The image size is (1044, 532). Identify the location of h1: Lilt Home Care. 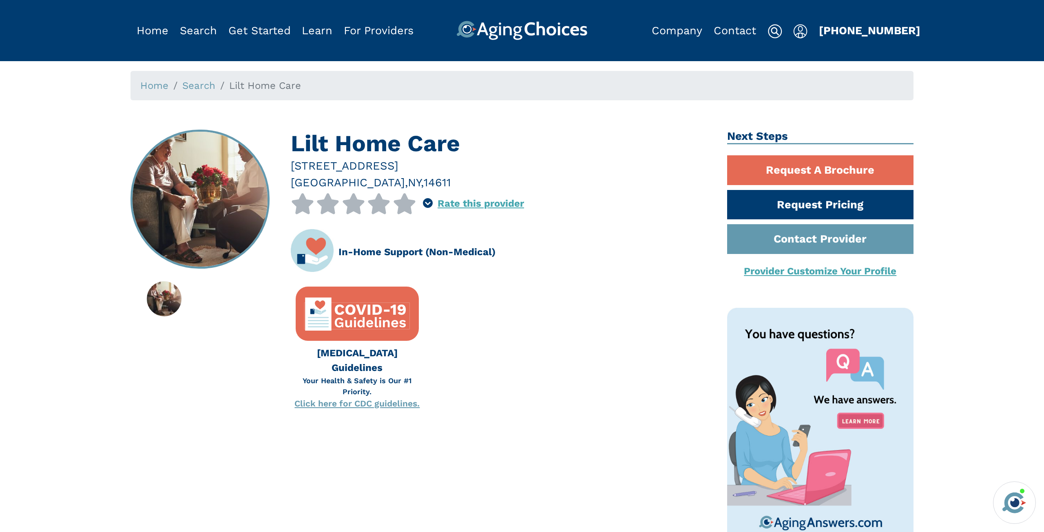
(503, 143).